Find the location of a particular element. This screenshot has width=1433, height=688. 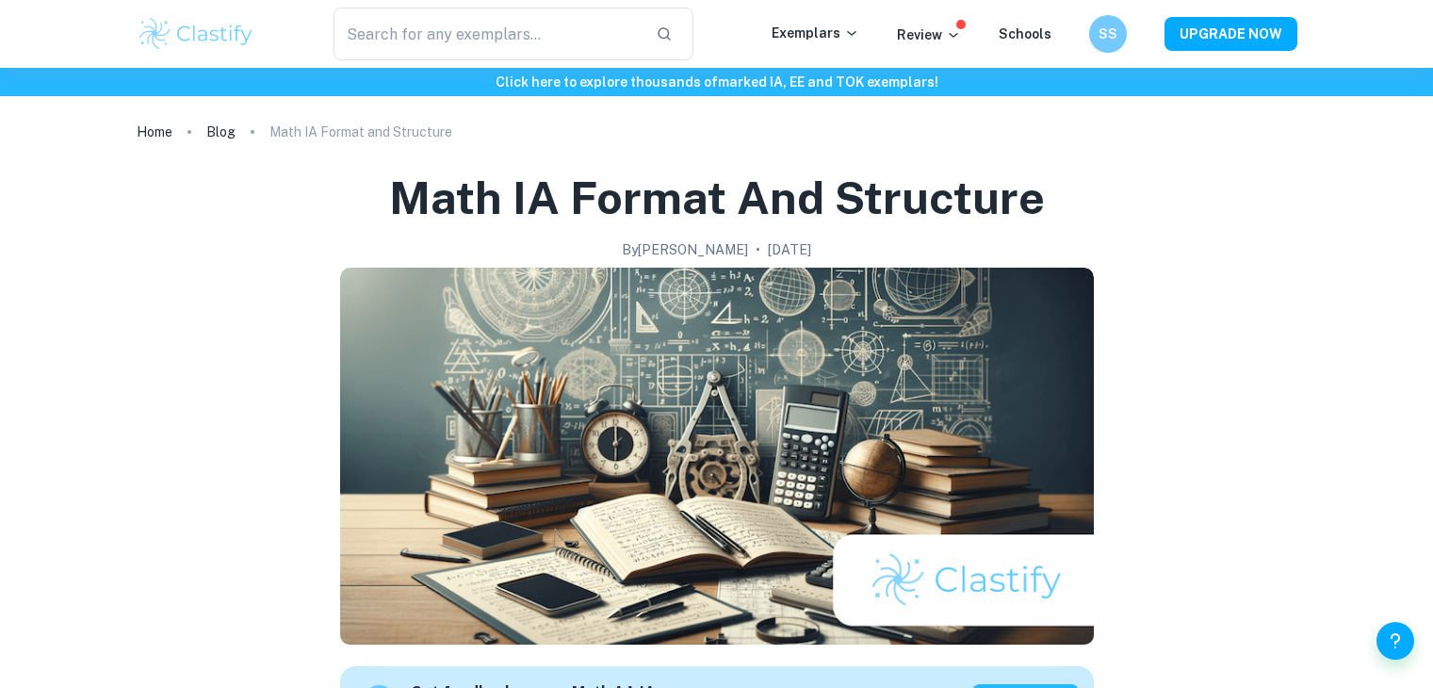

button: SS is located at coordinates (1108, 34).